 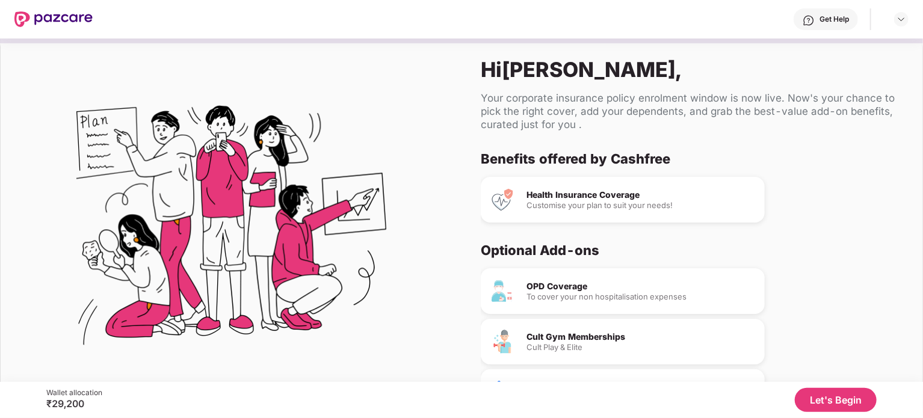 What do you see at coordinates (836, 400) in the screenshot?
I see `button: Let's Begin` at bounding box center [836, 400].